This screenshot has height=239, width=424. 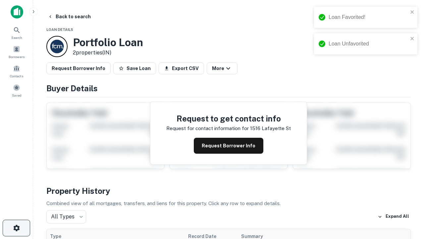 What do you see at coordinates (108, 42) in the screenshot?
I see `h3: Portfolio Loan` at bounding box center [108, 42].